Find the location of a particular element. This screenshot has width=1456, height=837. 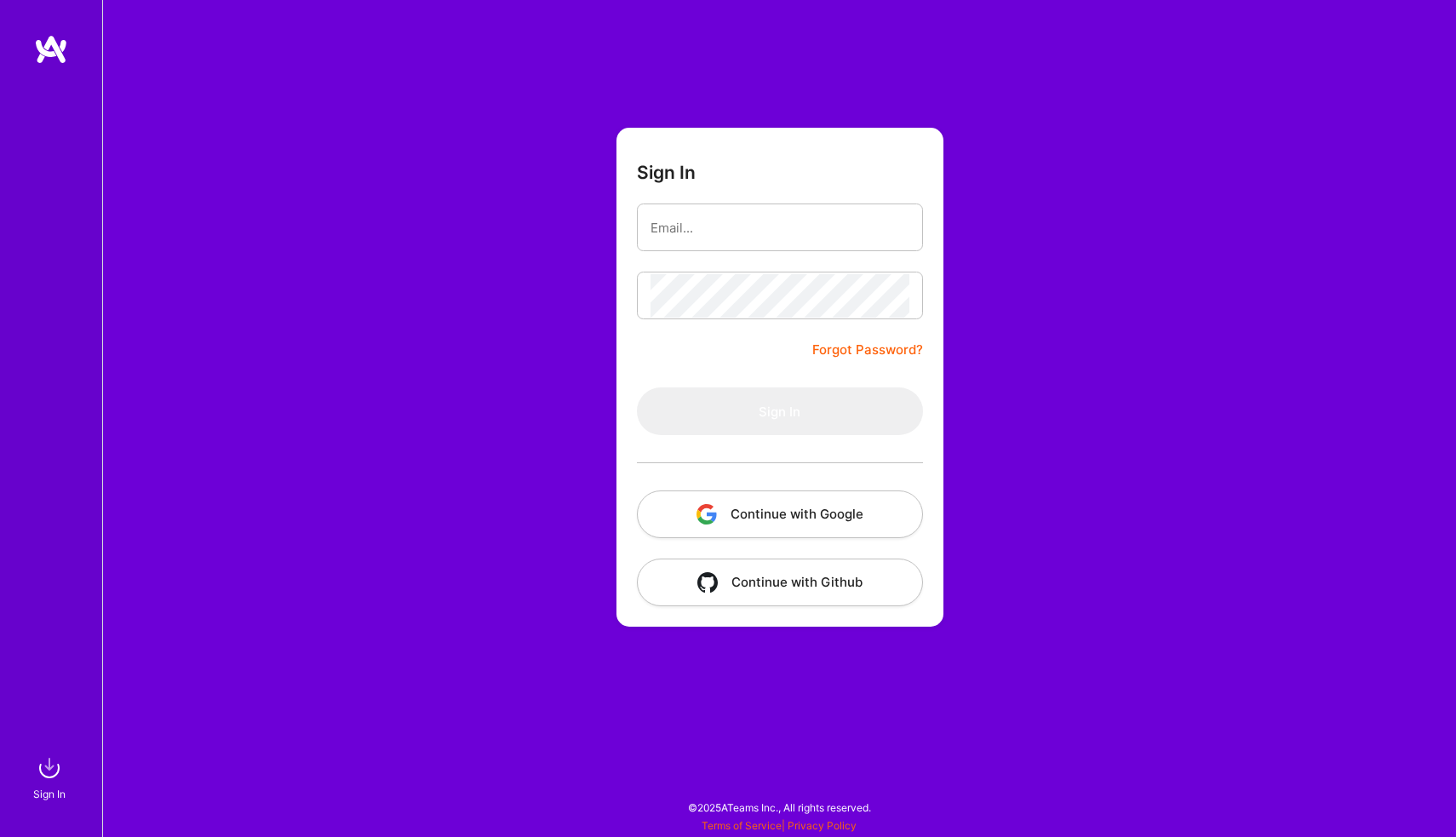

h3: Sign In is located at coordinates (666, 172).